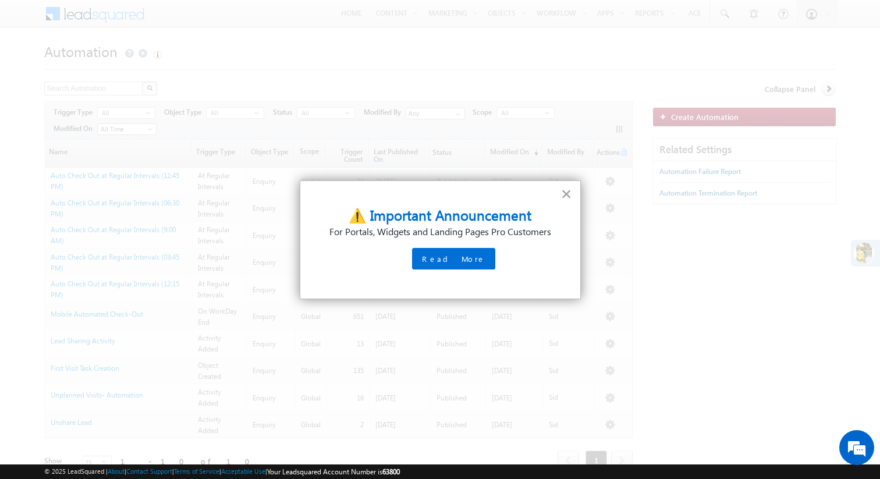 The height and width of the screenshot is (479, 880). I want to click on p: ⚠️ Important Announcement, so click(440, 215).